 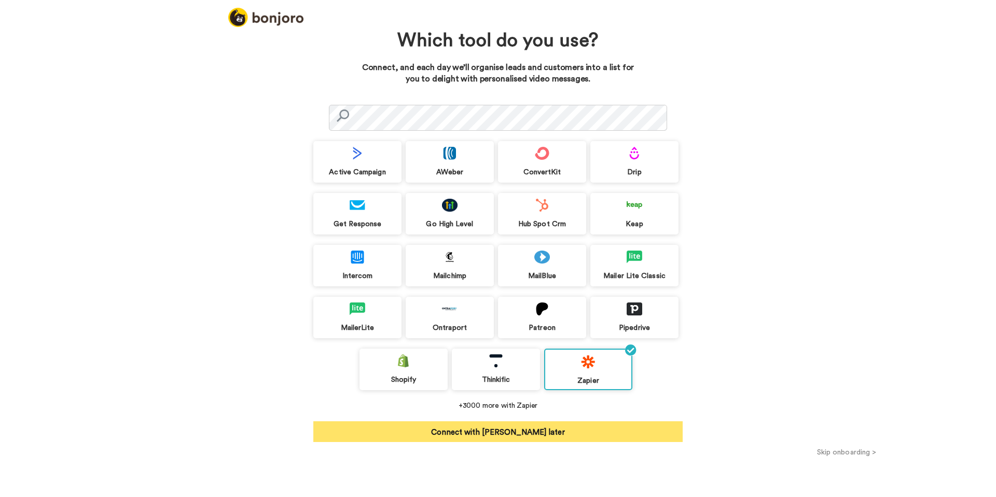 What do you see at coordinates (450, 328) in the screenshot?
I see `div: Ontraport` at bounding box center [450, 328].